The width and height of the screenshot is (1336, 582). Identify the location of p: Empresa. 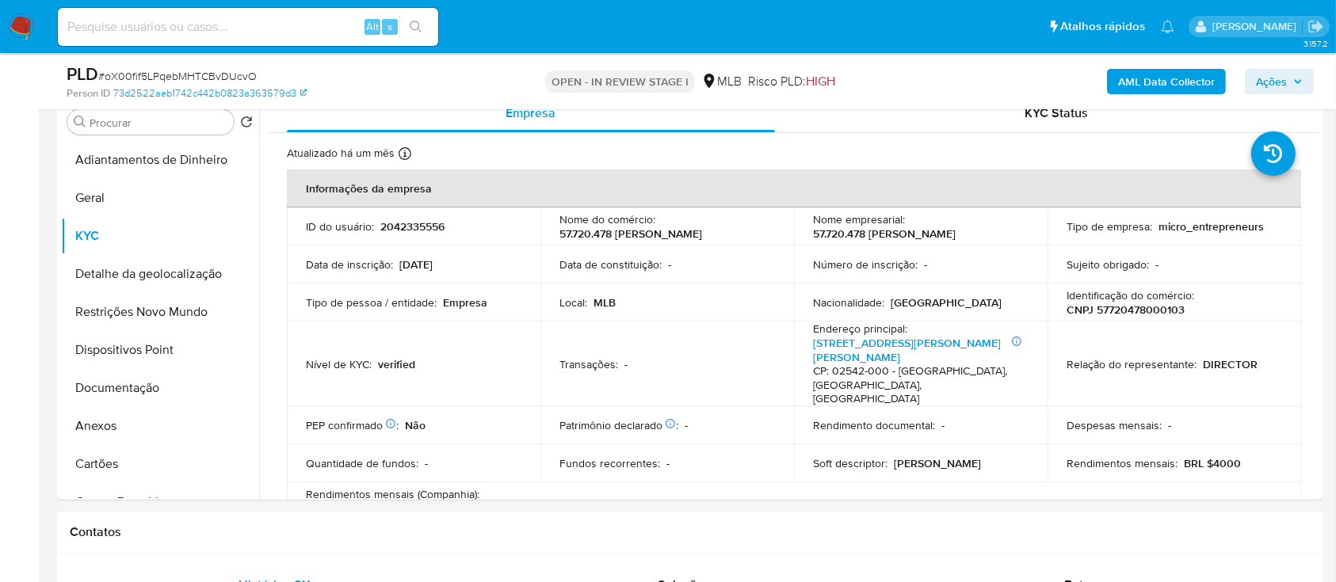
(465, 303).